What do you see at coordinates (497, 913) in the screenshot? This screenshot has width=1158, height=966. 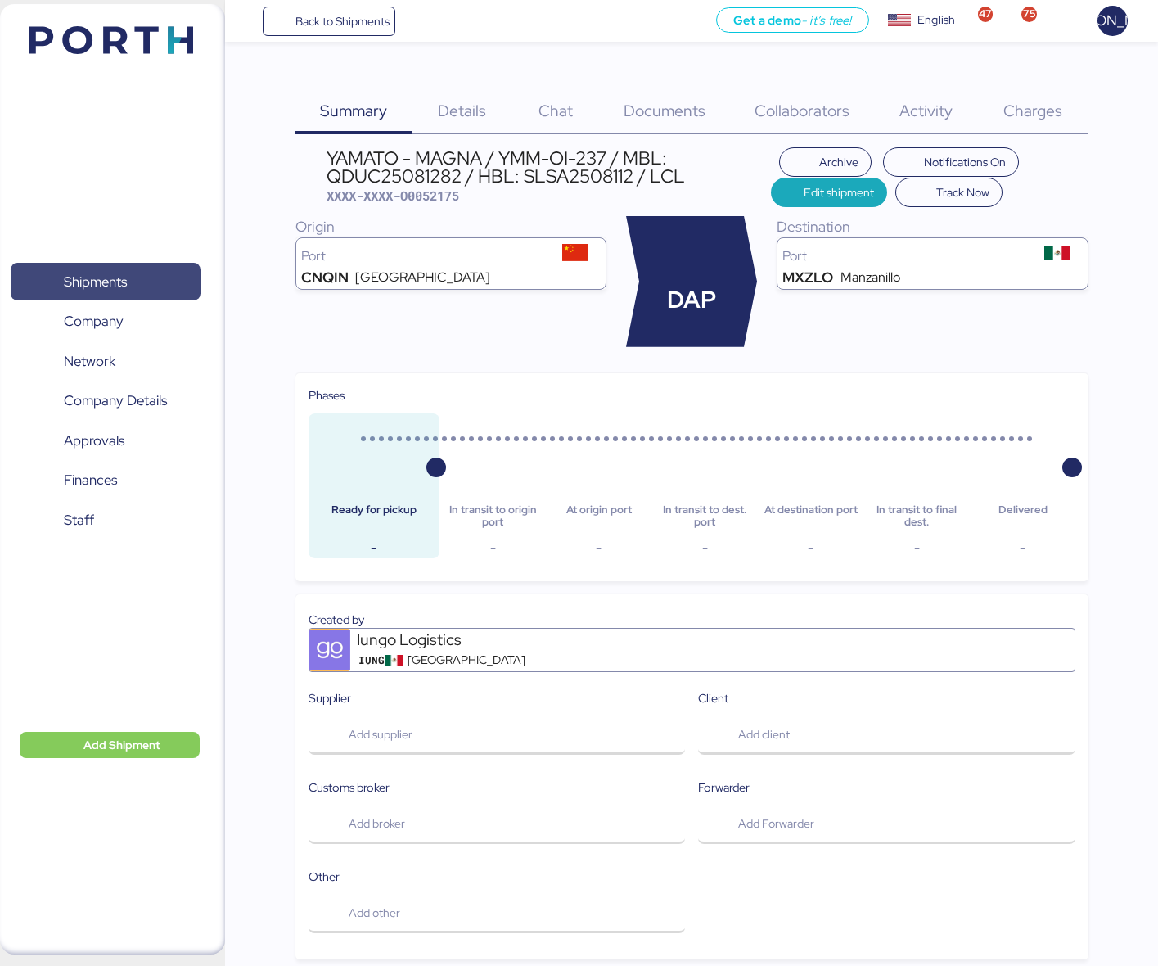 I see `button: Add other` at bounding box center [497, 913].